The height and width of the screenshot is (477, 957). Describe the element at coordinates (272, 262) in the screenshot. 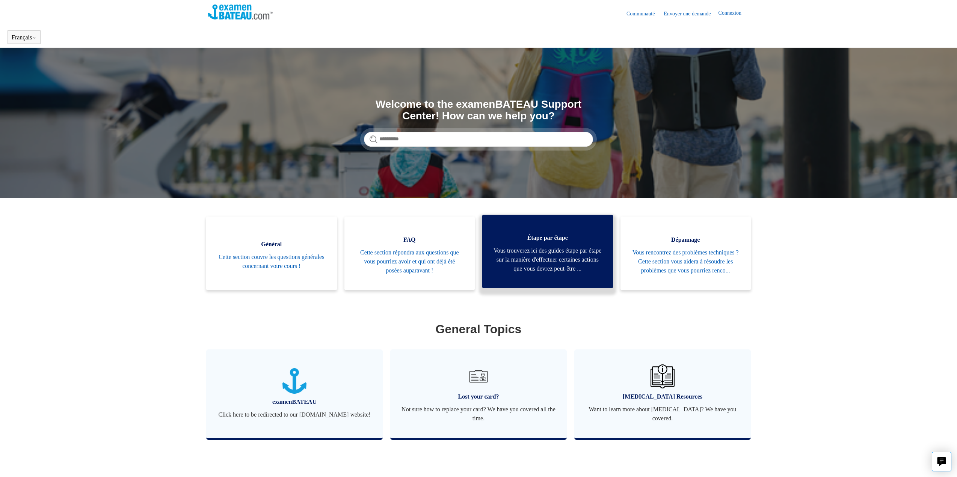

I see `span: Cette section couvre les questions générales concernant votre cours !` at that location.